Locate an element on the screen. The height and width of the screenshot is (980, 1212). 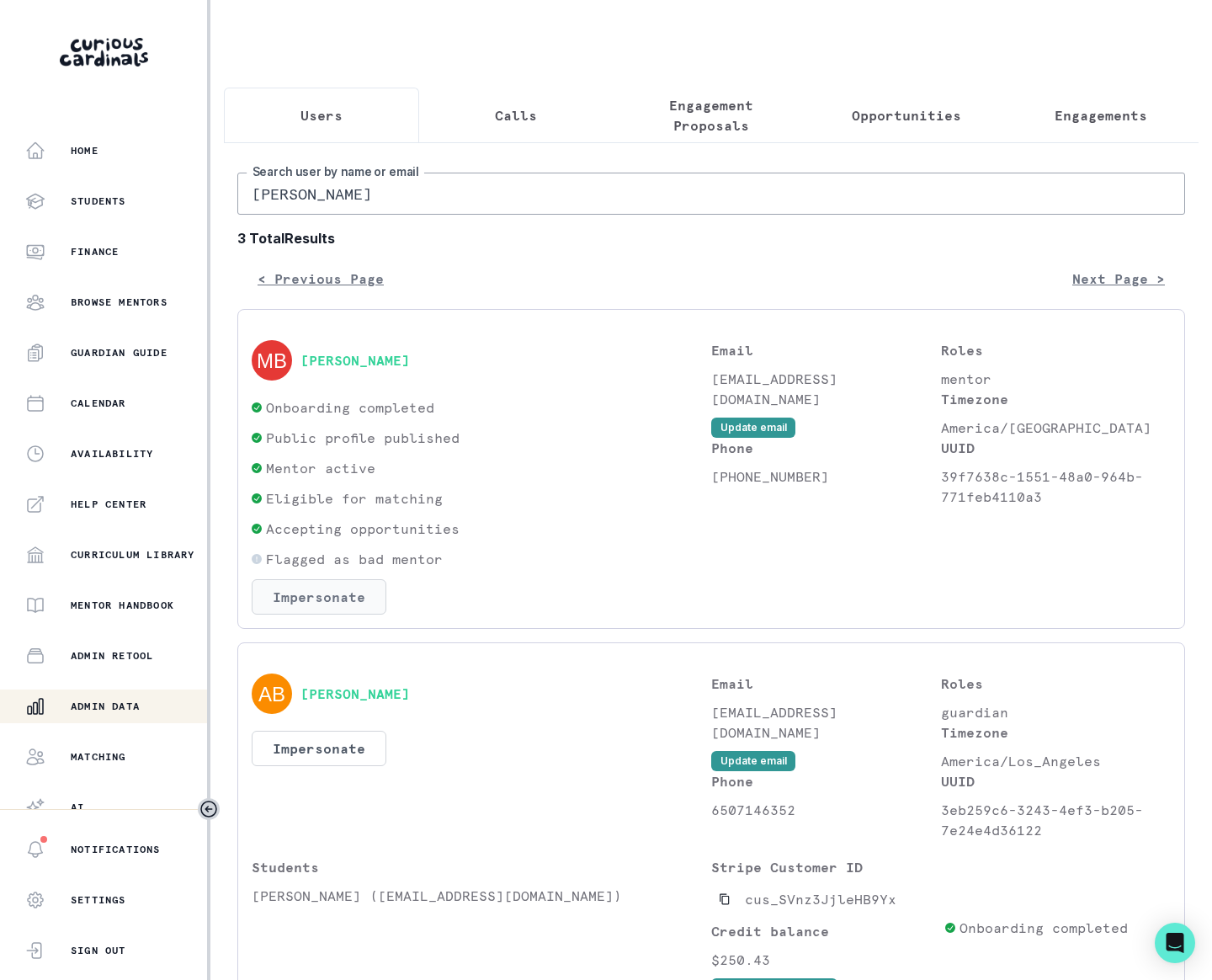
p: Settings is located at coordinates (99, 899).